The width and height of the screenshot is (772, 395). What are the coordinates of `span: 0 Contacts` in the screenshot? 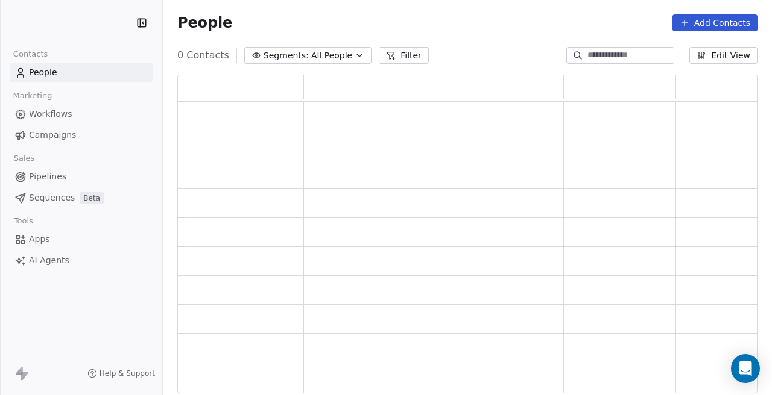 It's located at (203, 55).